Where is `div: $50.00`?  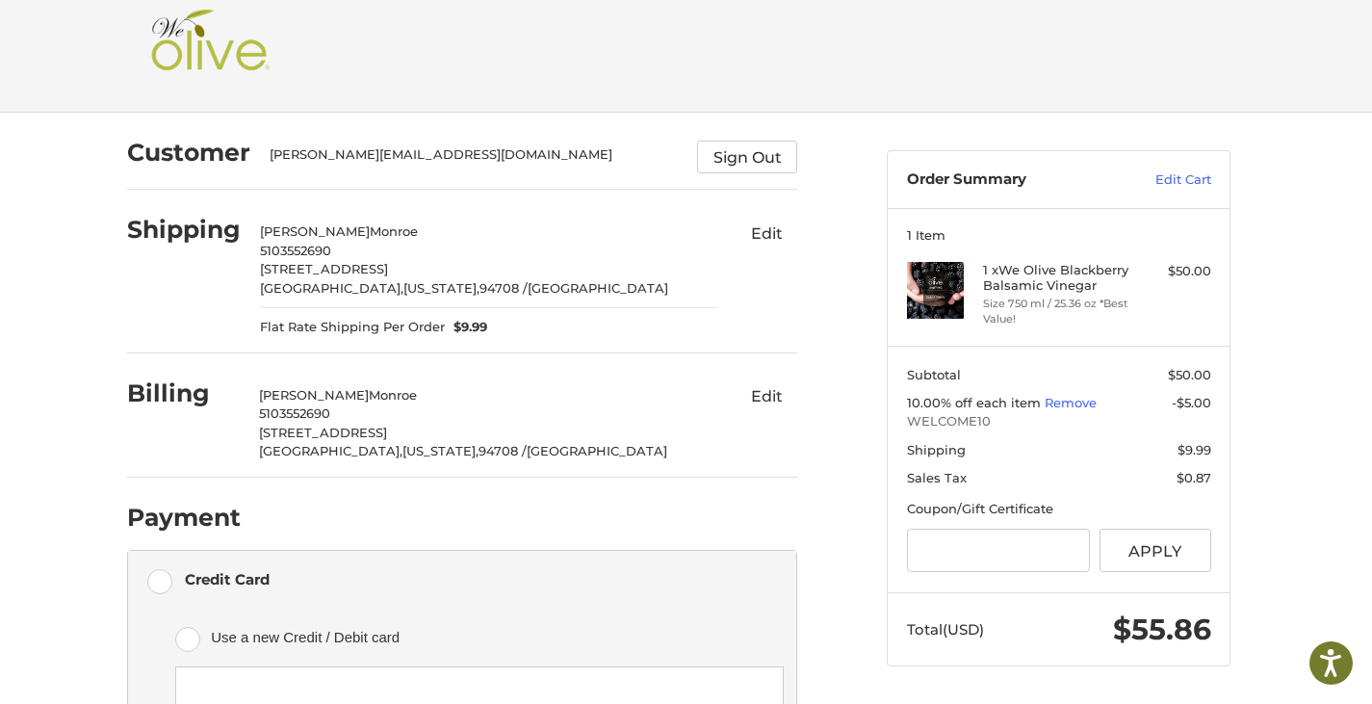 div: $50.00 is located at coordinates (1172, 271).